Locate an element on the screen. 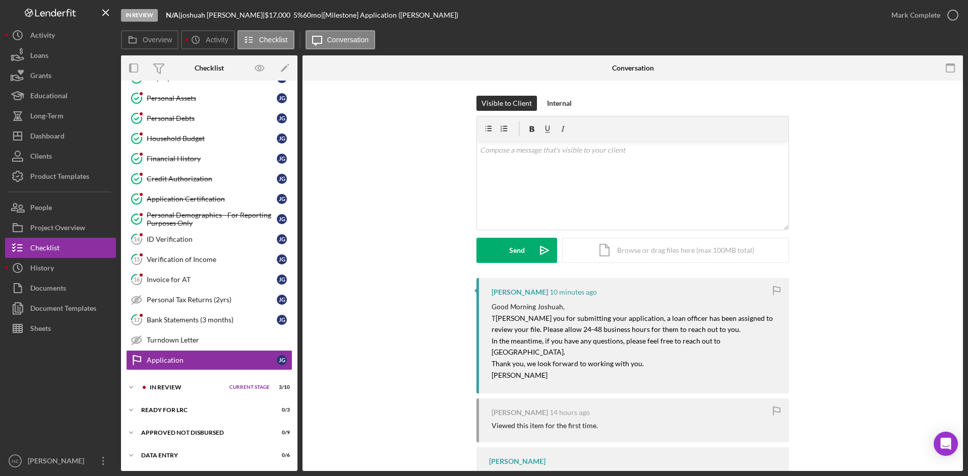  button: Internal is located at coordinates (559, 103).